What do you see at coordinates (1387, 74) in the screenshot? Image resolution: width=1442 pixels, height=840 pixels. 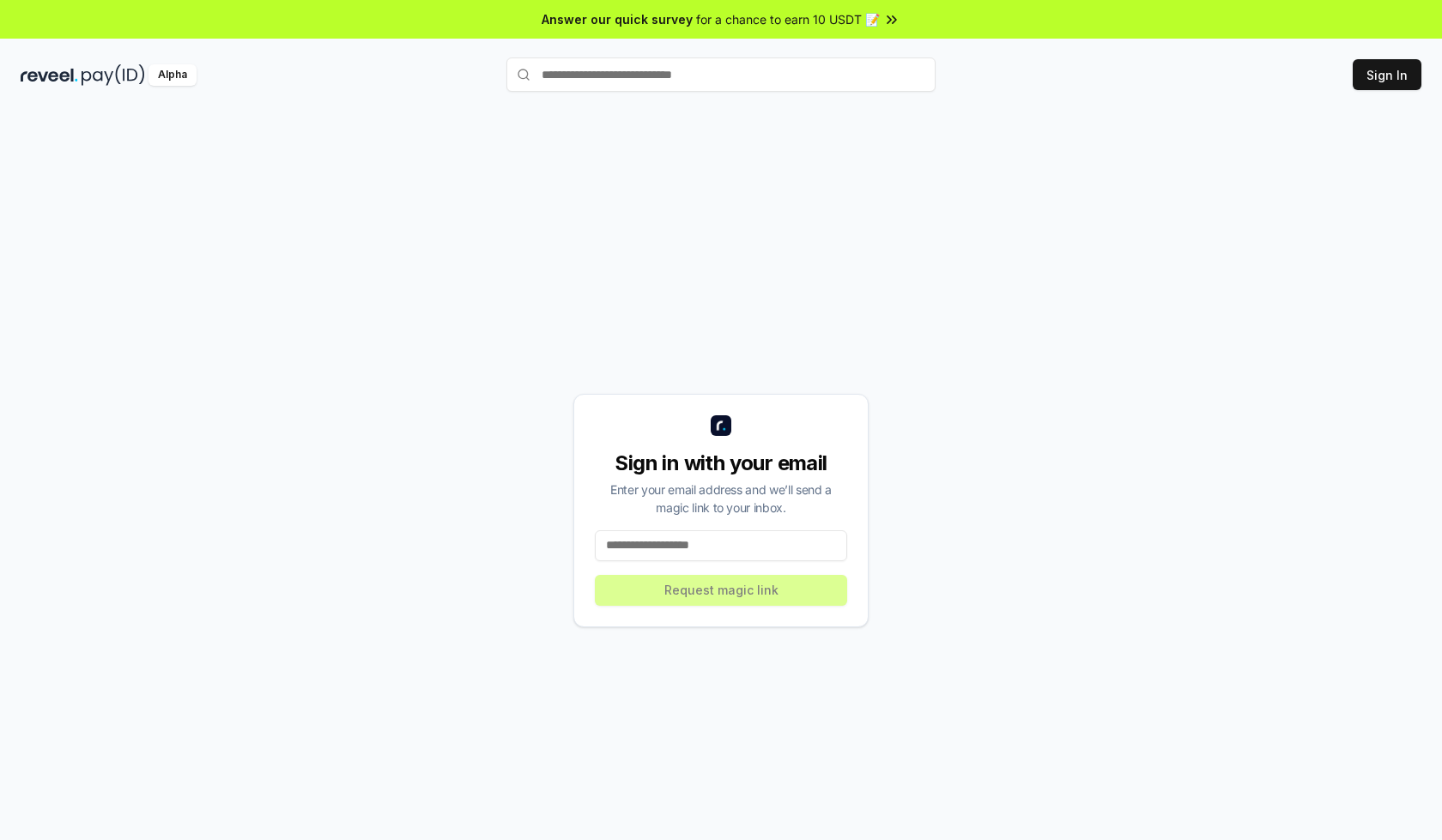 I see `button: Sign In` at bounding box center [1387, 74].